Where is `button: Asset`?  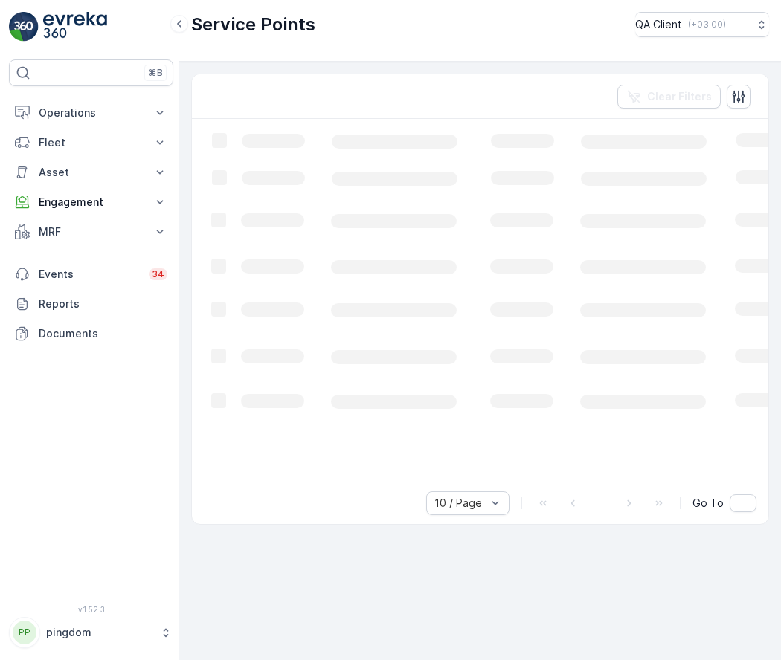 button: Asset is located at coordinates (91, 173).